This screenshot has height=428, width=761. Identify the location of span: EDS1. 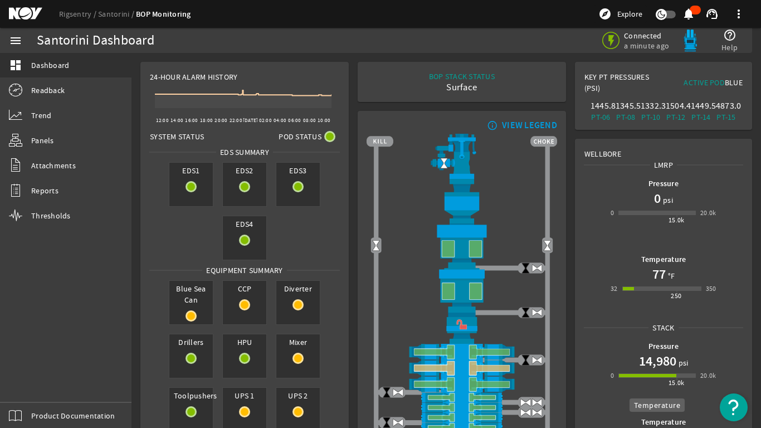
(191, 170).